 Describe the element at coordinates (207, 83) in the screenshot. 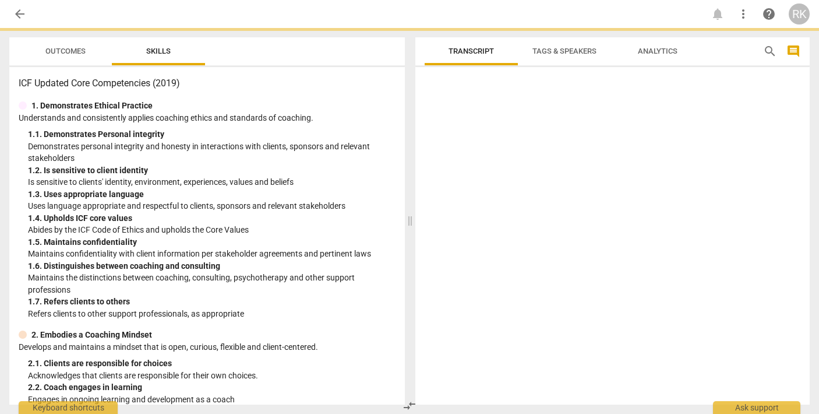

I see `h3: ICF Updated Core Competencies (2019)` at that location.